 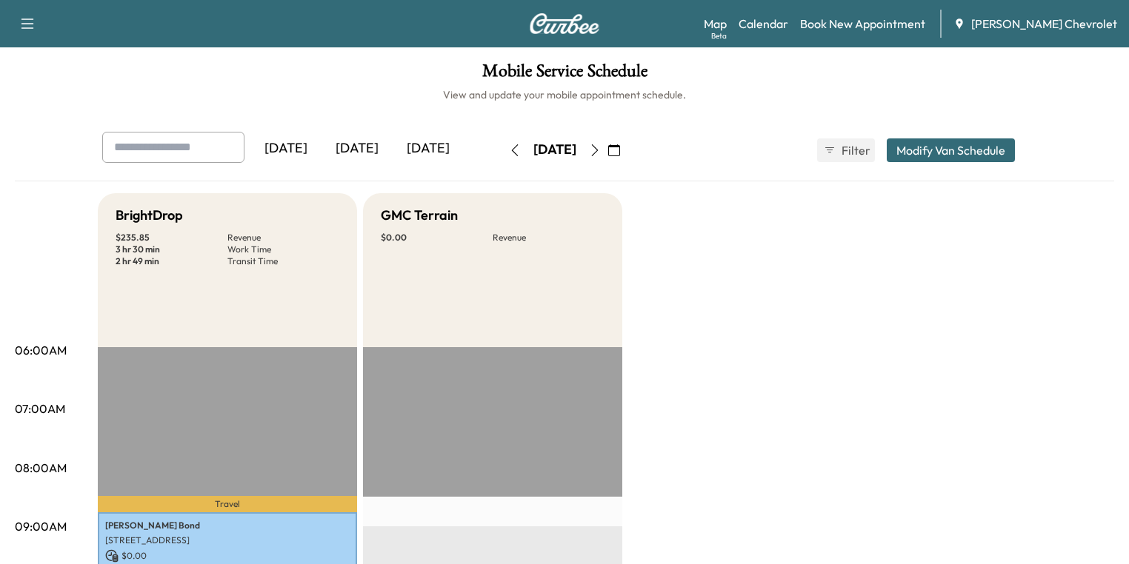 I want to click on div: Beta, so click(x=719, y=36).